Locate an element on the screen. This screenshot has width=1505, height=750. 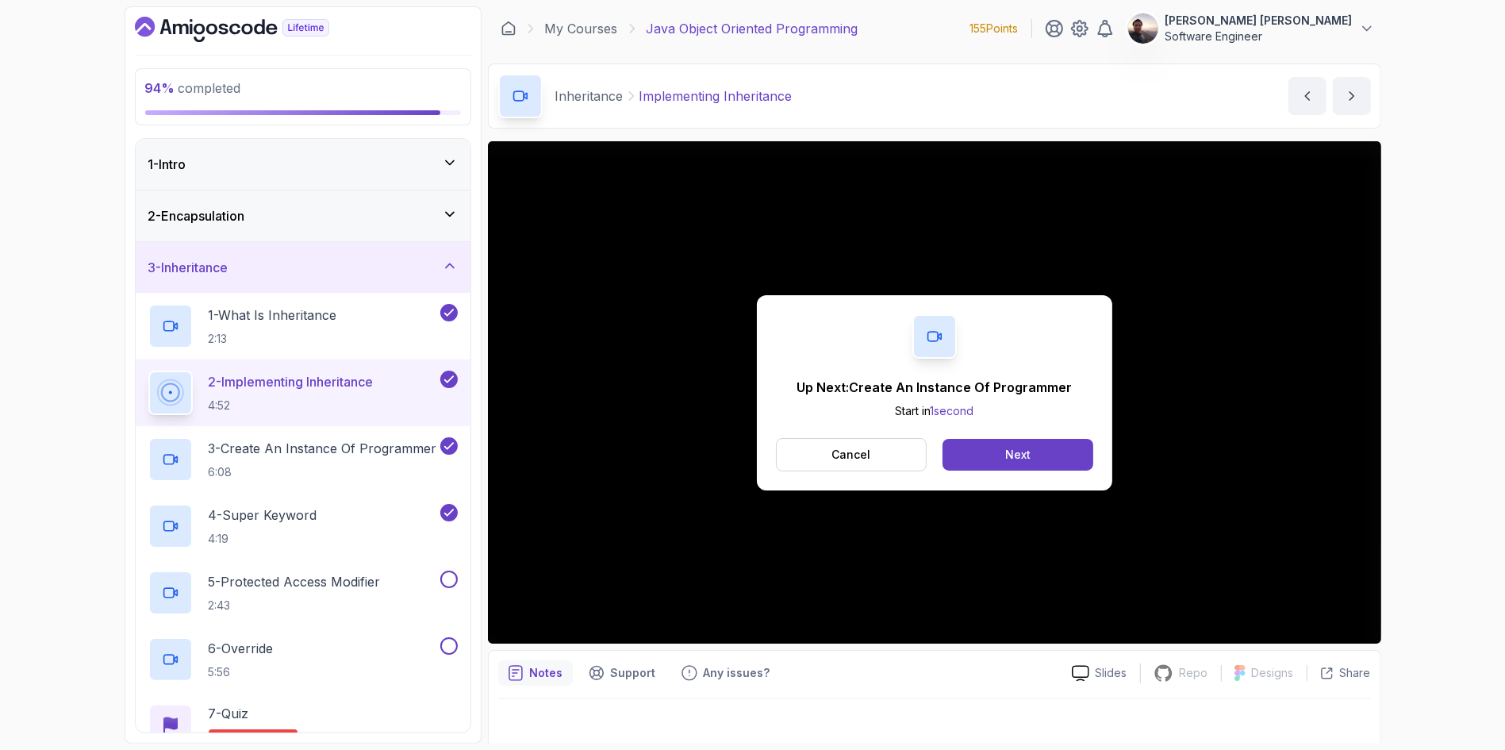
p: 1 - What Is Inheritance is located at coordinates (273, 315).